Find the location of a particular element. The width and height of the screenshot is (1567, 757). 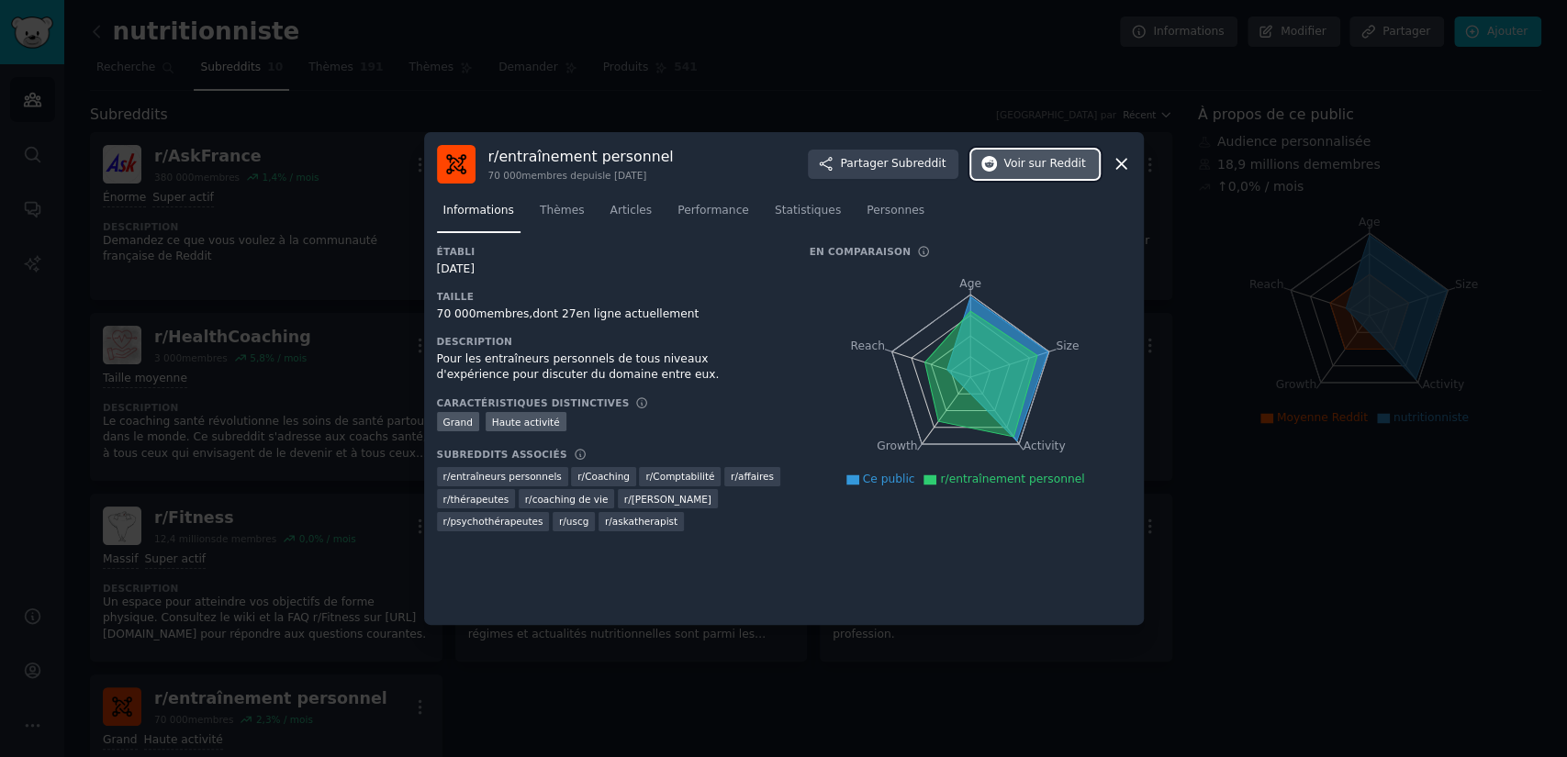

font: Ce public is located at coordinates (889, 479).